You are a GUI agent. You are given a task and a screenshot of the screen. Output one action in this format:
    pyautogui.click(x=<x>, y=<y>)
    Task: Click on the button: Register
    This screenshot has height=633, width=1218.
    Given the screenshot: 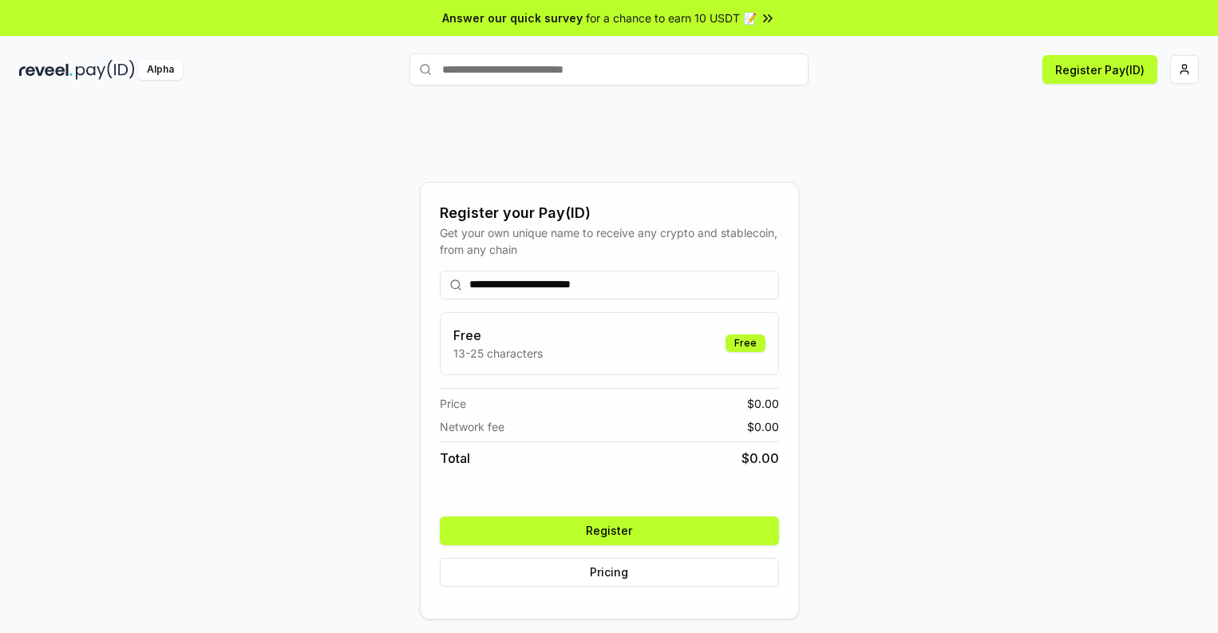 What is the action you would take?
    pyautogui.click(x=609, y=531)
    